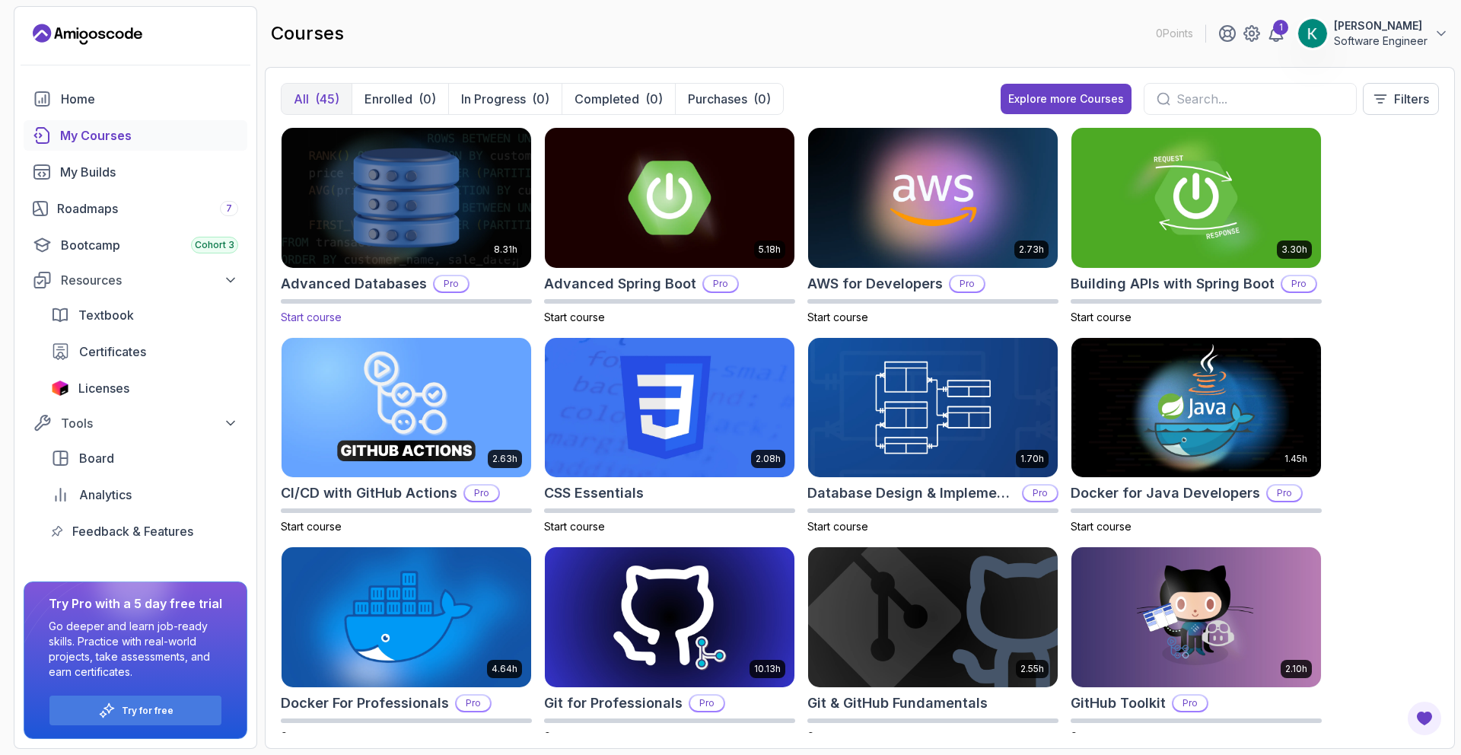 This screenshot has height=755, width=1461. What do you see at coordinates (875, 284) in the screenshot?
I see `h2: AWS for Developers` at bounding box center [875, 284].